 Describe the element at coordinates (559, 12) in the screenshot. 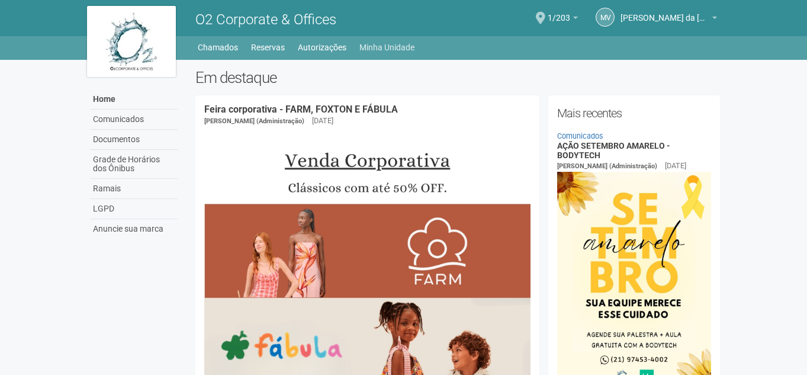

I see `span: 1/203` at that location.